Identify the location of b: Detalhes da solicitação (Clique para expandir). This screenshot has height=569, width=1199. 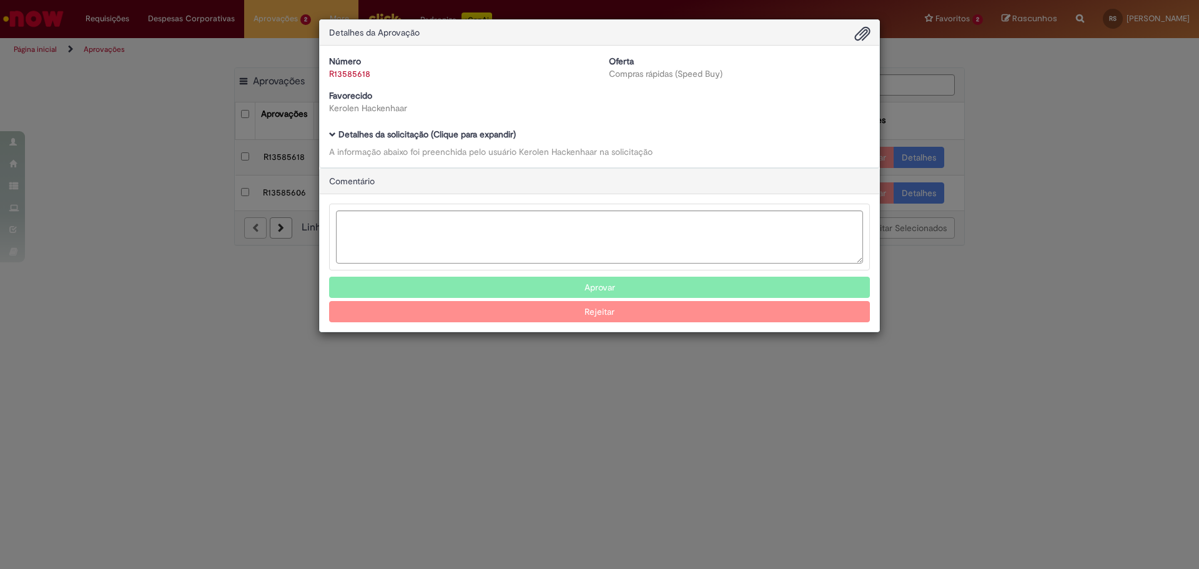
(427, 134).